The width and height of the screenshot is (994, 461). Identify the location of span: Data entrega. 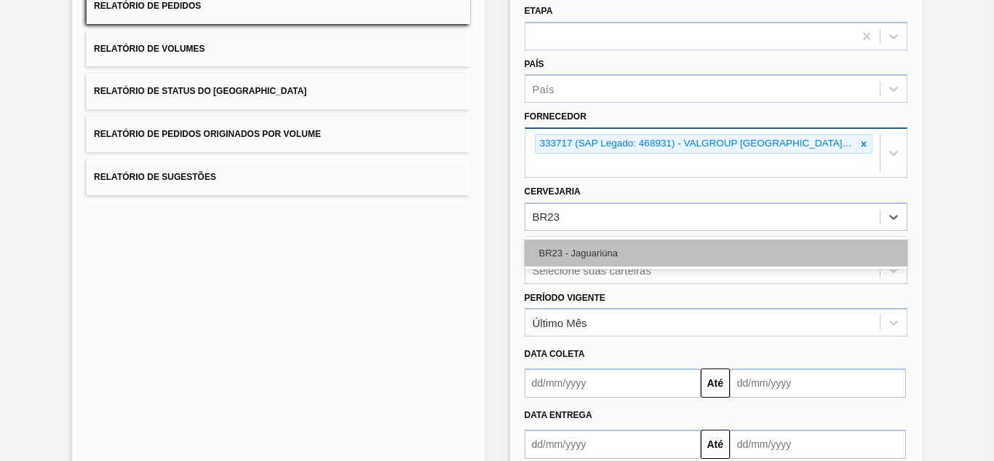
(558, 415).